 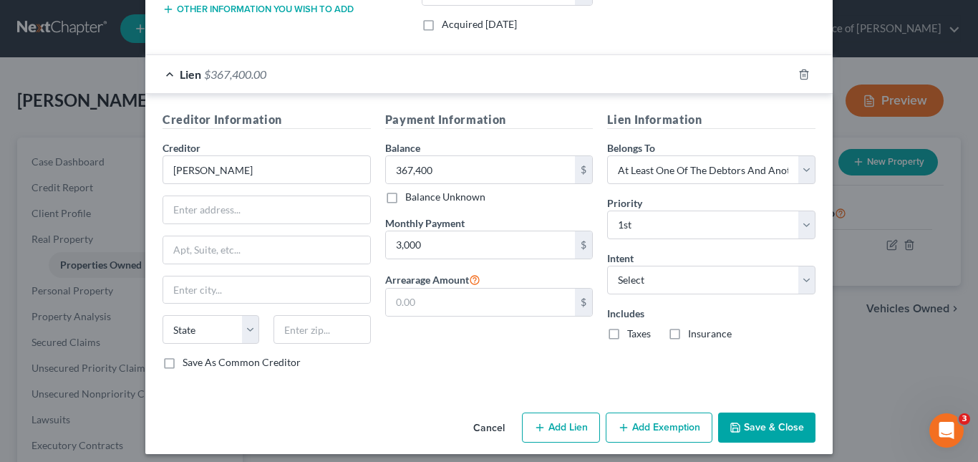 What do you see at coordinates (561, 428) in the screenshot?
I see `button: Add Lien` at bounding box center [561, 428].